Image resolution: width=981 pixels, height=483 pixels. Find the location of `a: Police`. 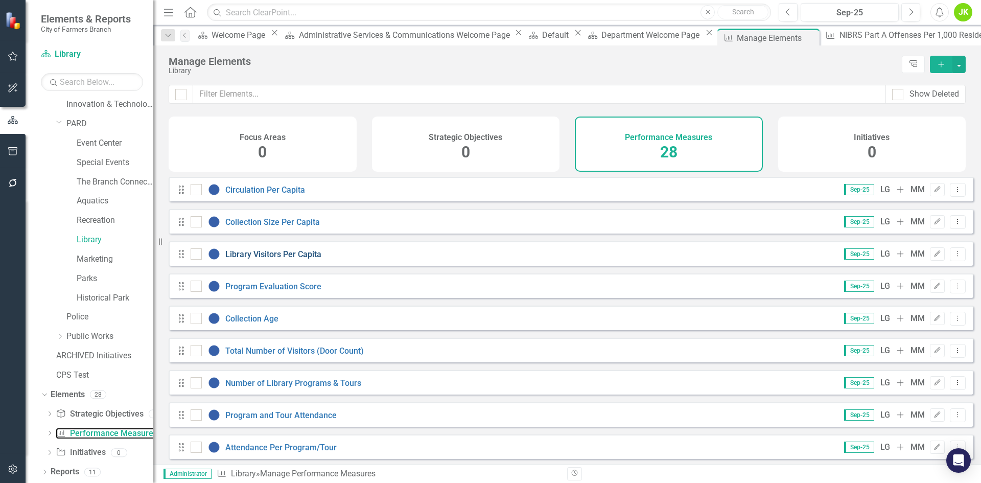

a: Police is located at coordinates (110, 317).